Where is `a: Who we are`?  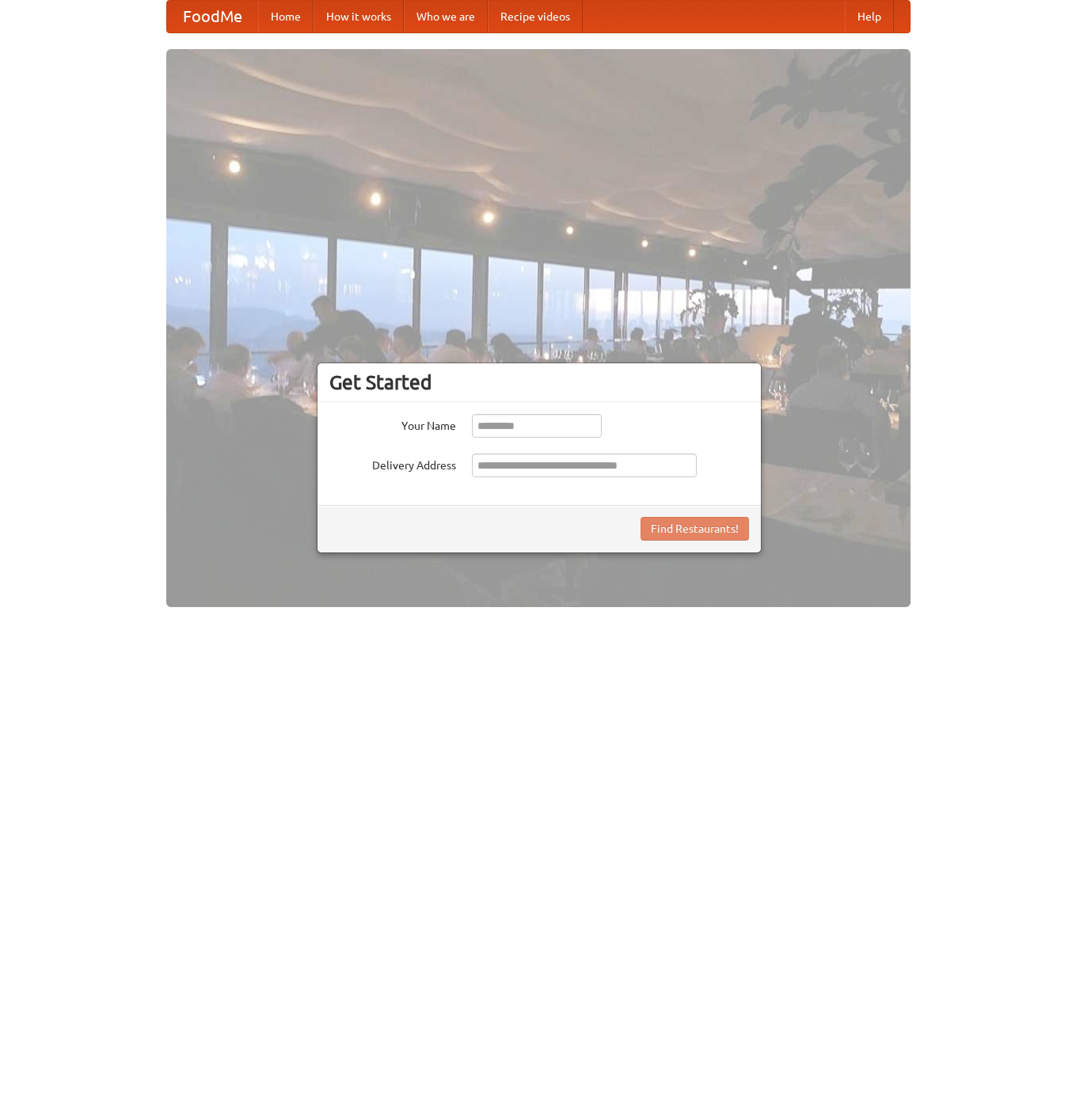 a: Who we are is located at coordinates (446, 16).